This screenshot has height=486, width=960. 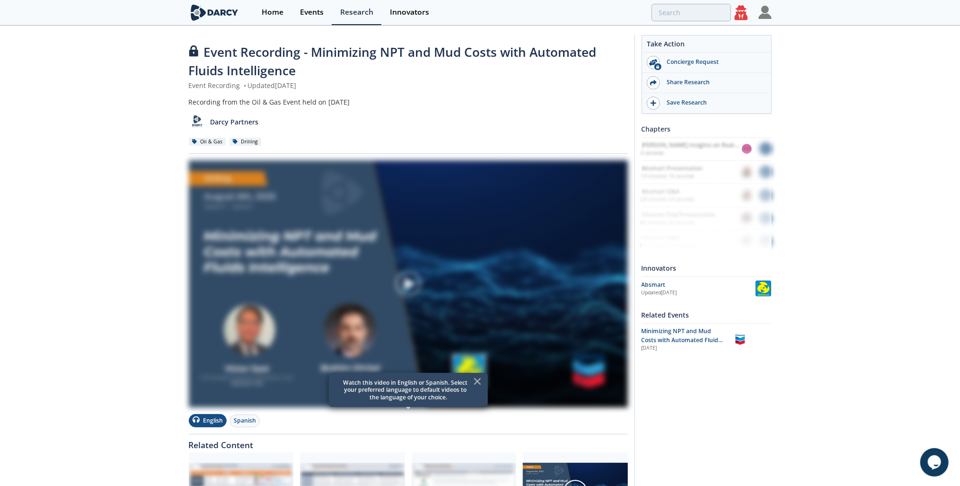 What do you see at coordinates (408, 390) in the screenshot?
I see `p: Watch this video in English or Spanish. Select your preferred language to default videos to the l...` at bounding box center [408, 390].